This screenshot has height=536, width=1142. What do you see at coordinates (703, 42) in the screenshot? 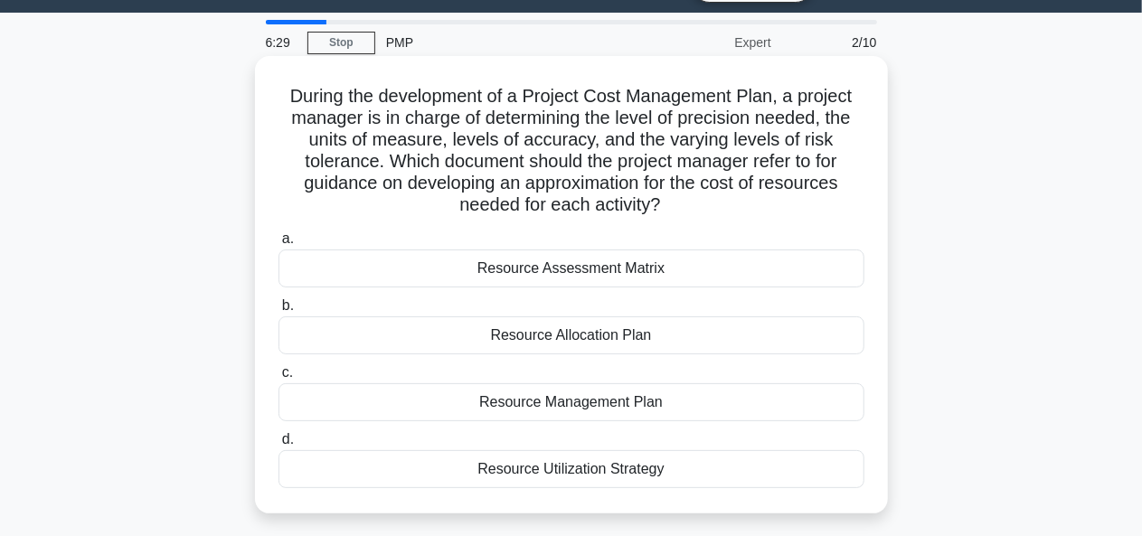
I see `div: Expert` at bounding box center [703, 42].